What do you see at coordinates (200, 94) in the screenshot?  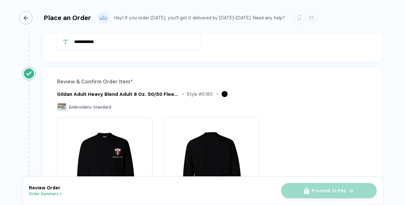 I see `div: Style # G180` at bounding box center [200, 94].